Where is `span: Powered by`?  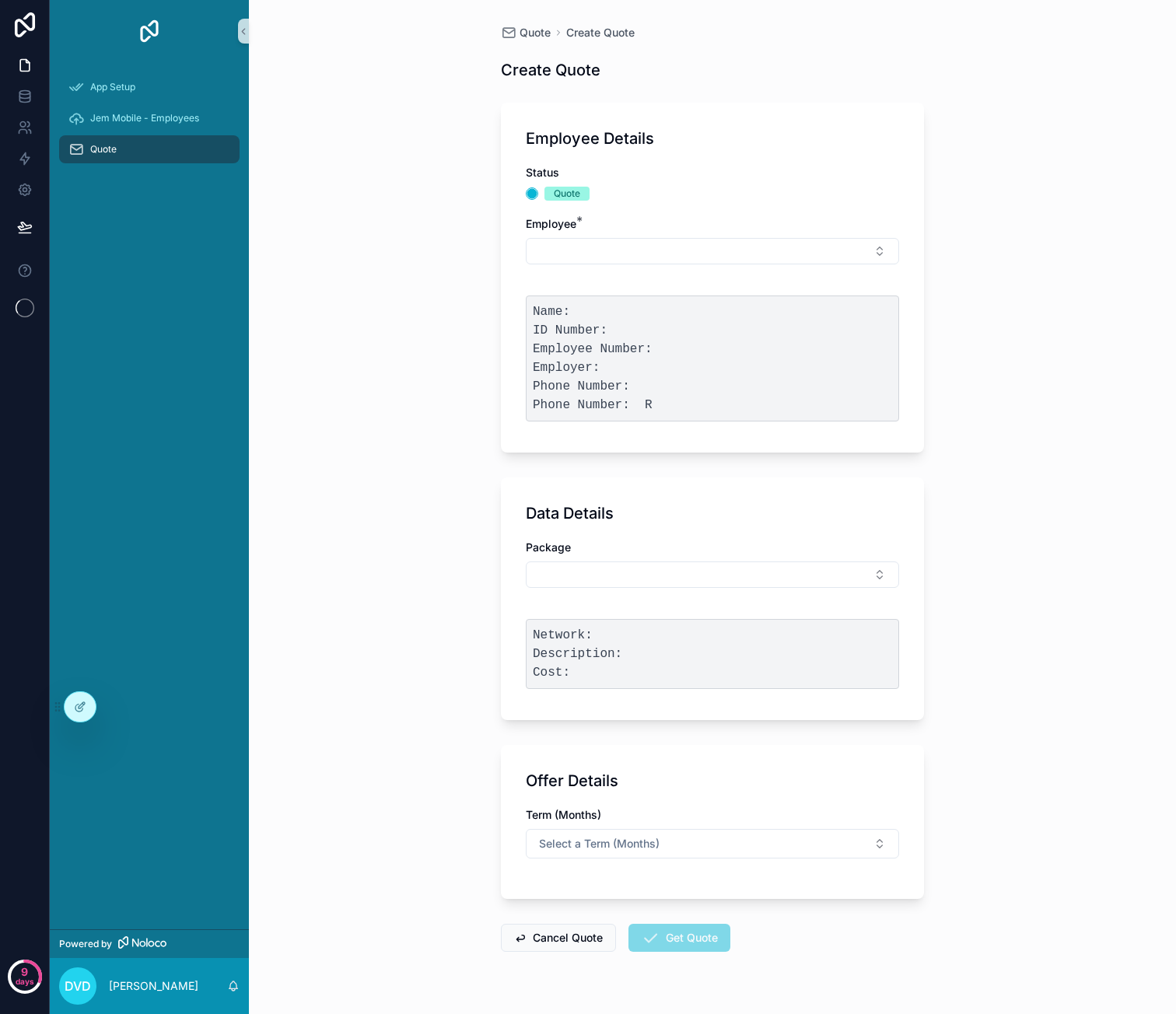 span: Powered by is located at coordinates (85, 945).